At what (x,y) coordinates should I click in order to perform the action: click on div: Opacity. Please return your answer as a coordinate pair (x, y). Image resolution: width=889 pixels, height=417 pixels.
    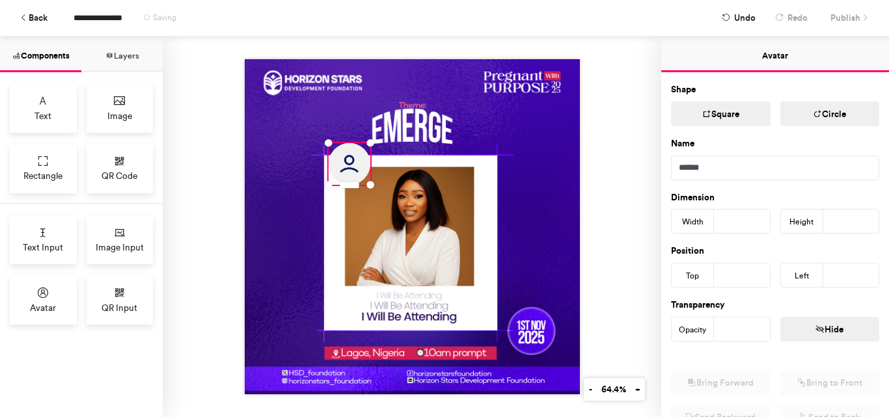
    Looking at the image, I should click on (693, 330).